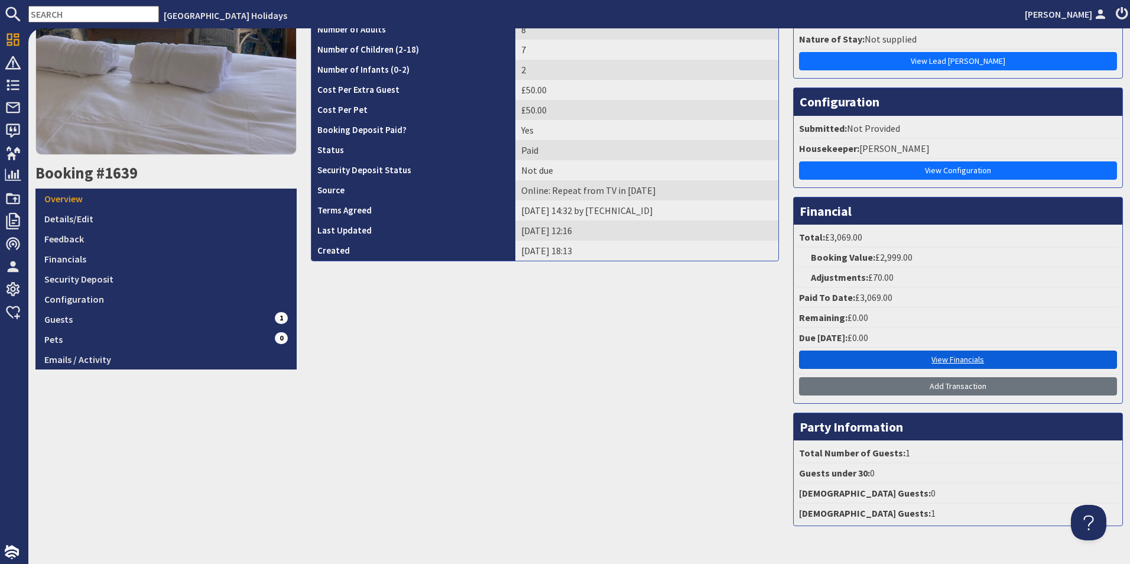  Describe the element at coordinates (646, 150) in the screenshot. I see `td: Paid` at that location.